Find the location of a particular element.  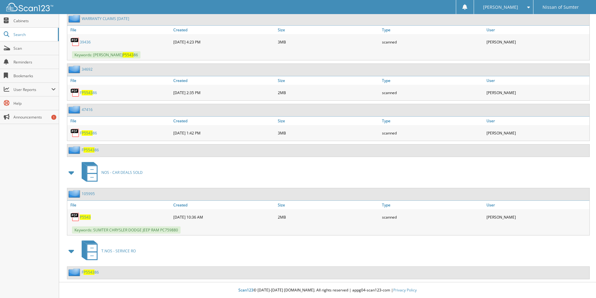

a: 47416 is located at coordinates (87, 110).